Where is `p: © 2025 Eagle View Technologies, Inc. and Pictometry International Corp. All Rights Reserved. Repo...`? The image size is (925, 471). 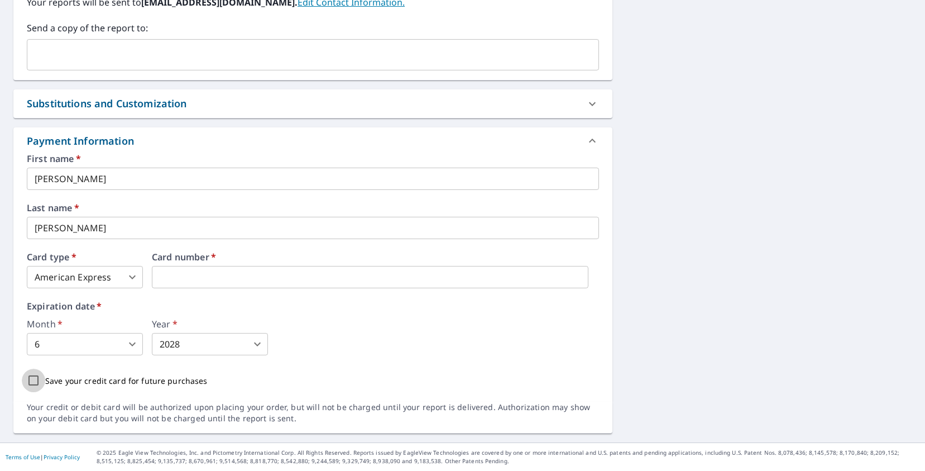
p: © 2025 Eagle View Technologies, Inc. and Pictometry International Corp. All Rights Reserved. Repo... is located at coordinates (508, 457).